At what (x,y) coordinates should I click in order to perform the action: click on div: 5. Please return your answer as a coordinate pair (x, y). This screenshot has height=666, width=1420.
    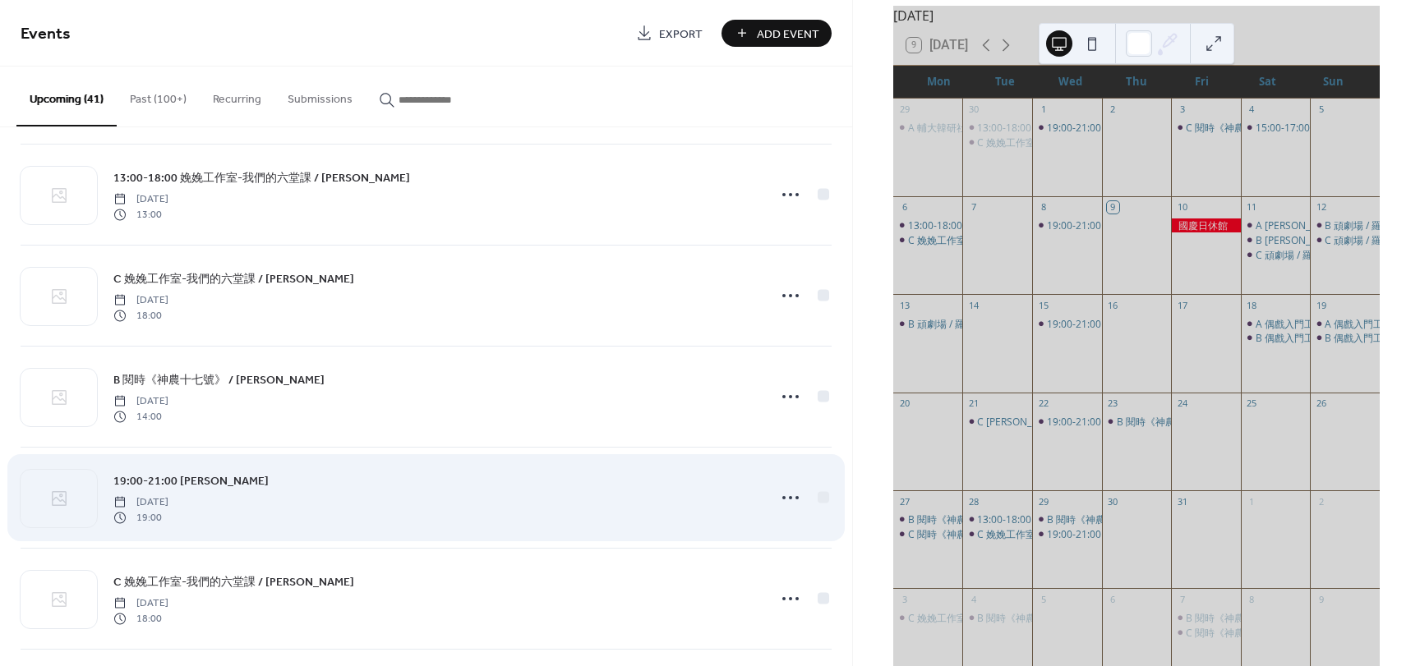
    Looking at the image, I should click on (1043, 599).